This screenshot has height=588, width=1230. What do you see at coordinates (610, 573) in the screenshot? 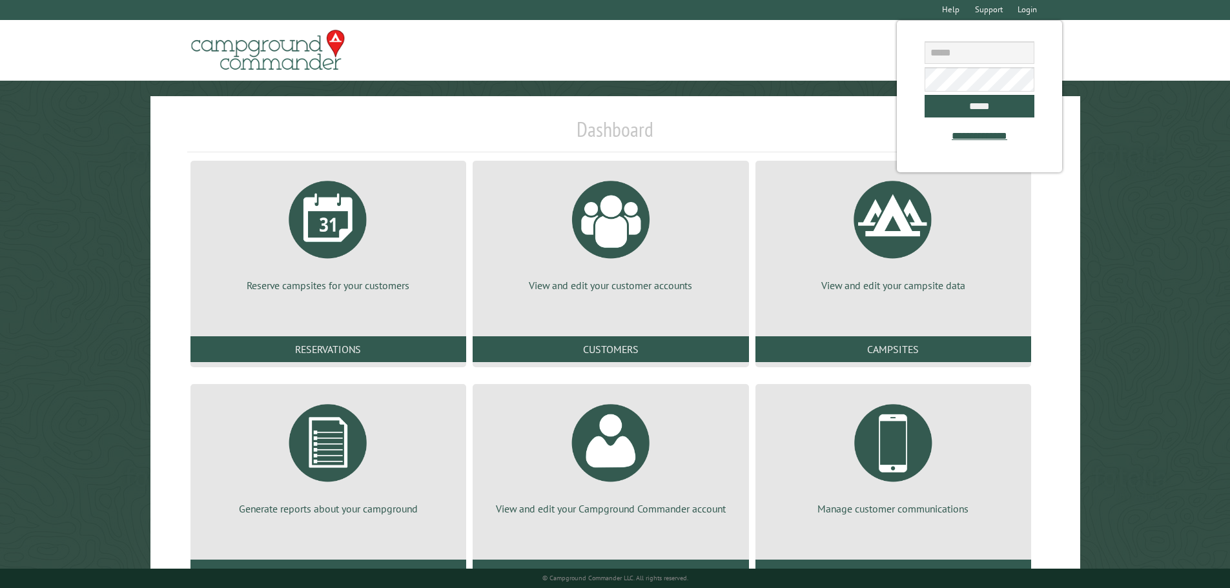
I see `a: Account` at bounding box center [610, 573].